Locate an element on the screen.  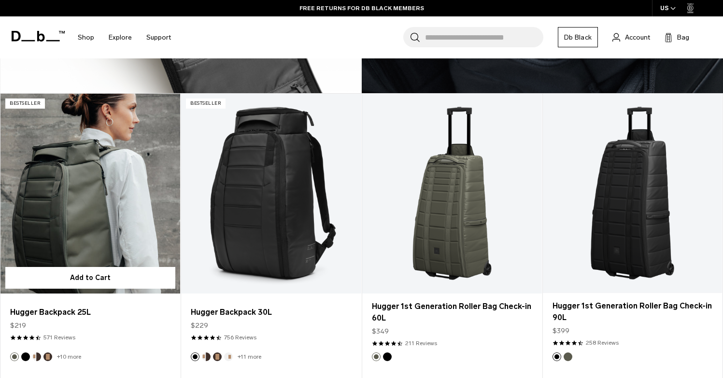
button: Oatmilk is located at coordinates (228, 357).